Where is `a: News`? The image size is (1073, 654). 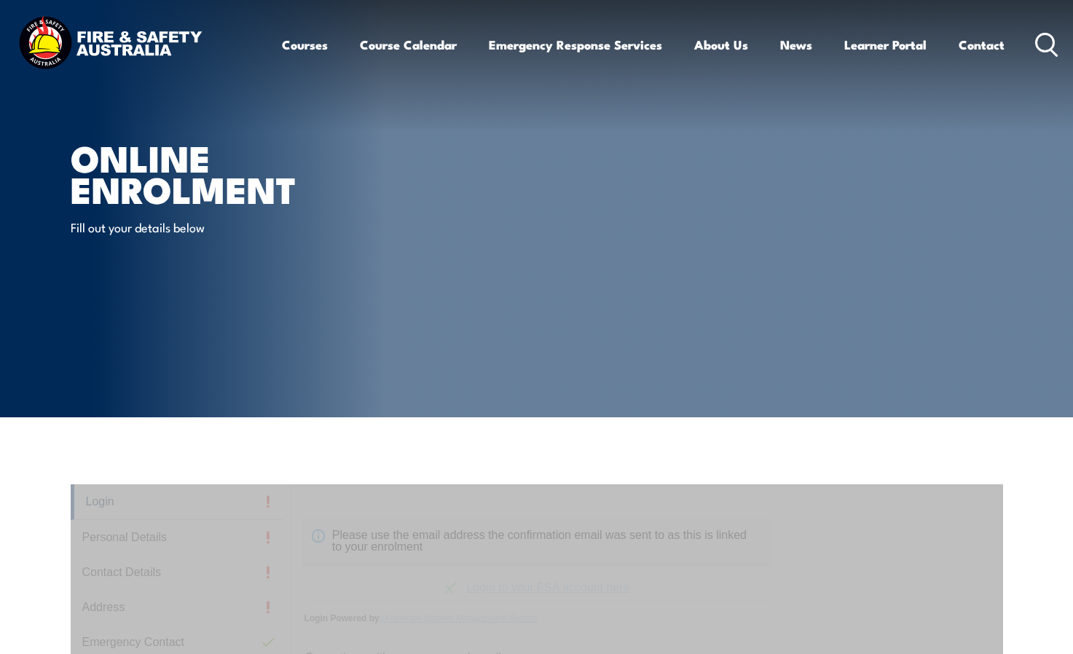
a: News is located at coordinates (796, 44).